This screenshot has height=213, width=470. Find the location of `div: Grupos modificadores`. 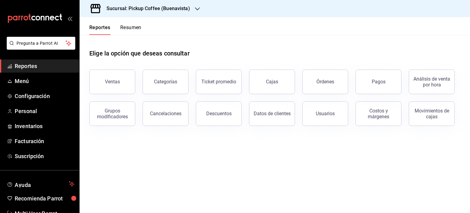

div: Grupos modificadores is located at coordinates (112, 114).